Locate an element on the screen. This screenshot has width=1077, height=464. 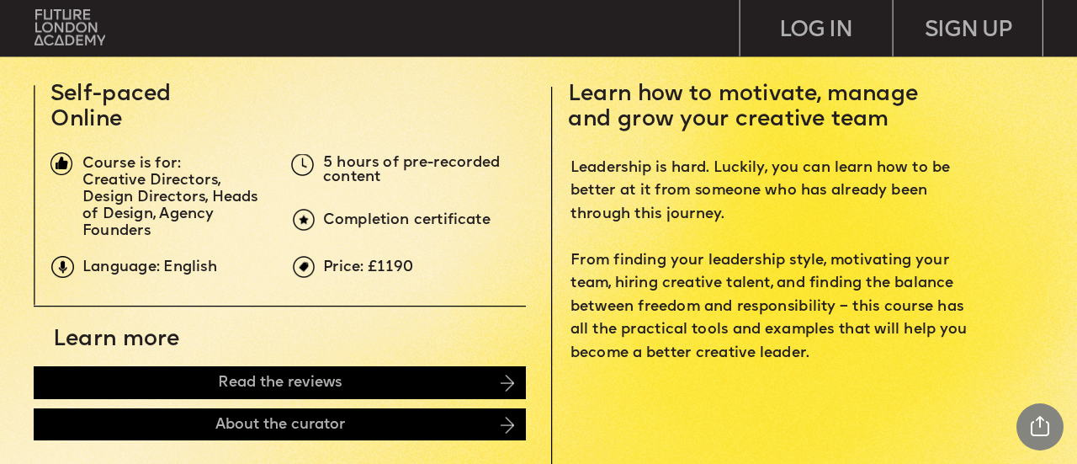
span: Online is located at coordinates (86, 119).